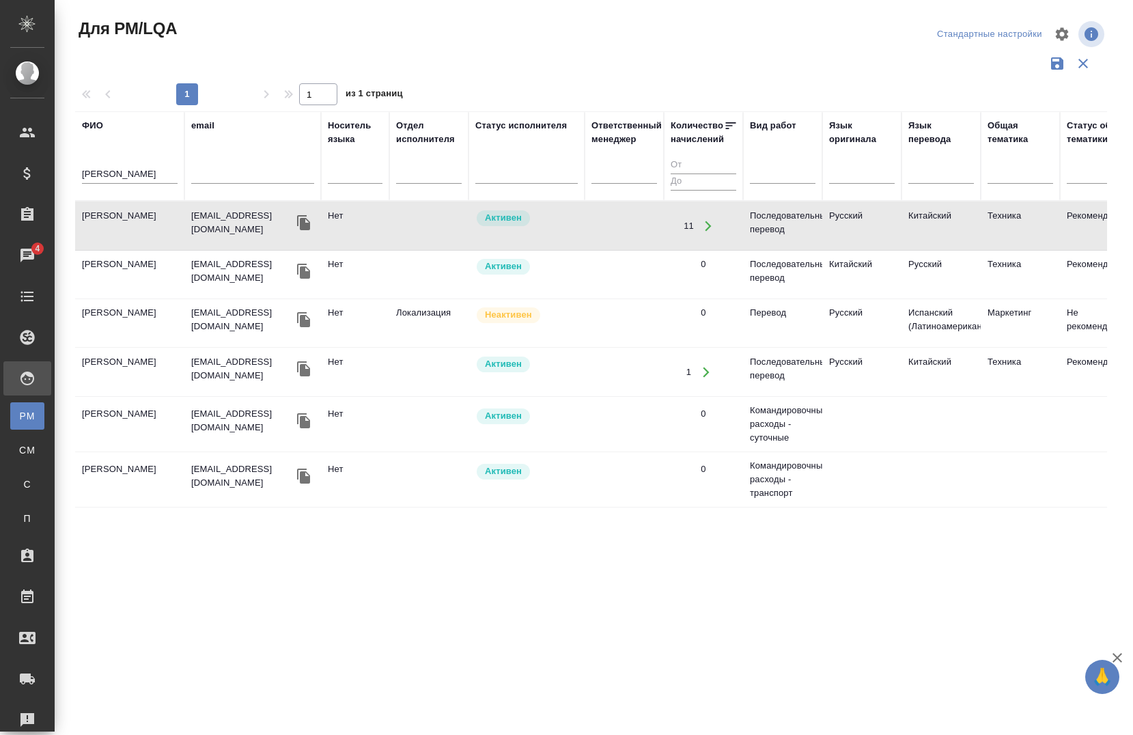 The height and width of the screenshot is (735, 1133). What do you see at coordinates (526, 315) in the screenshot?
I see `div: Наши пути разошлись: исполнитель с нами не работает` at bounding box center [526, 315].